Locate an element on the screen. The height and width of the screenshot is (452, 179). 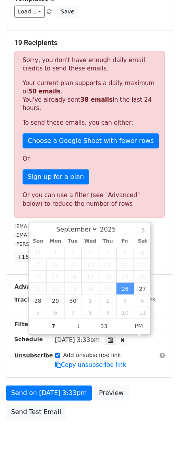
a: Choose a Google Sheet with fewer rows is located at coordinates (91, 141).